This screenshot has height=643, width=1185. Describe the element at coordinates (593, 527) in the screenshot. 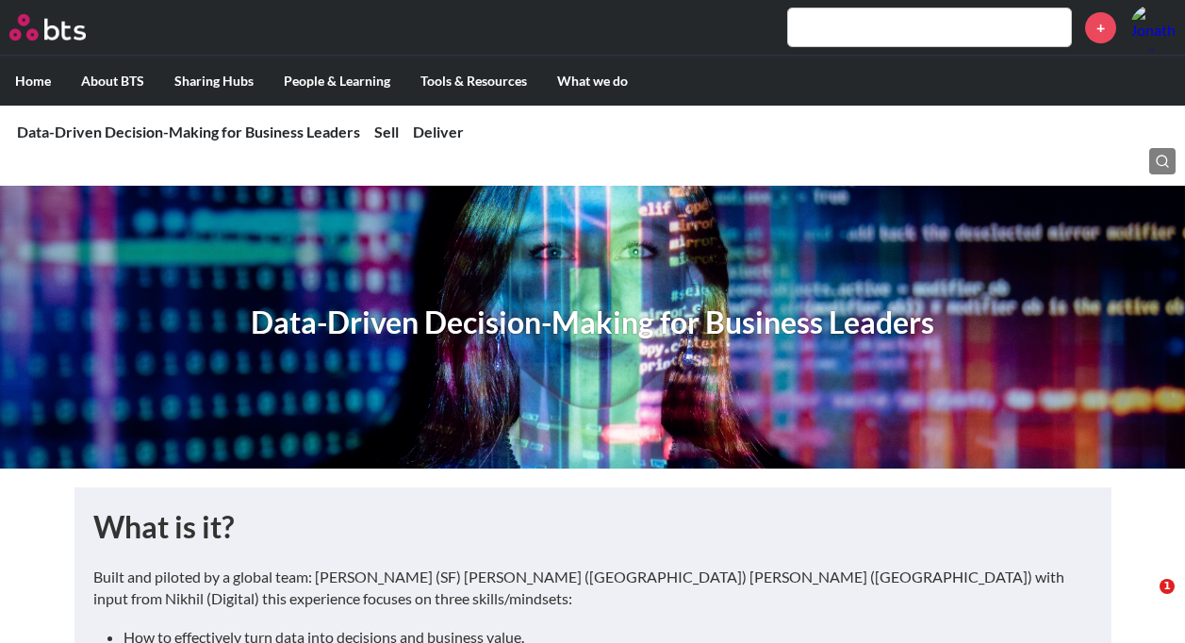

I see `h1: What is it?` at that location.